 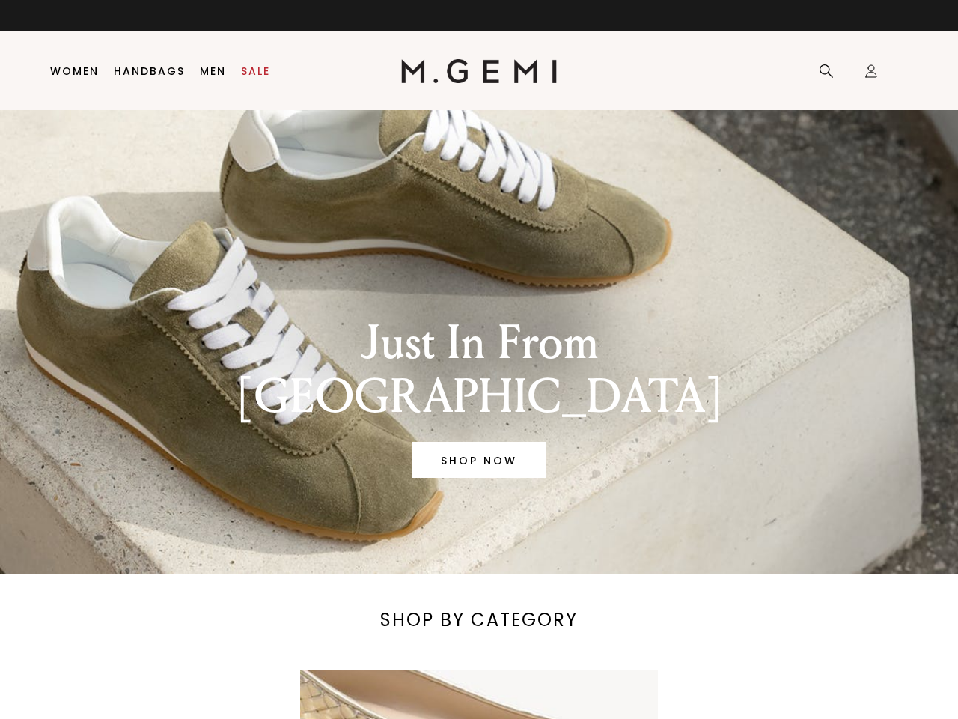 What do you see at coordinates (213, 71) in the screenshot?
I see `a: Men` at bounding box center [213, 71].